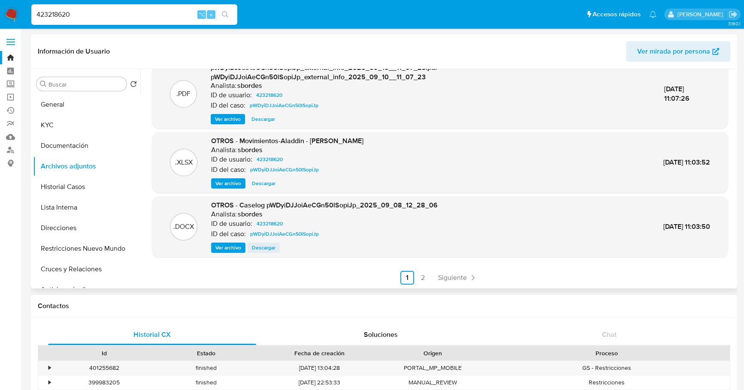 This screenshot has height=390, width=744. Describe the element at coordinates (432, 383) in the screenshot. I see `div: MANUAL_REVIEW` at that location.